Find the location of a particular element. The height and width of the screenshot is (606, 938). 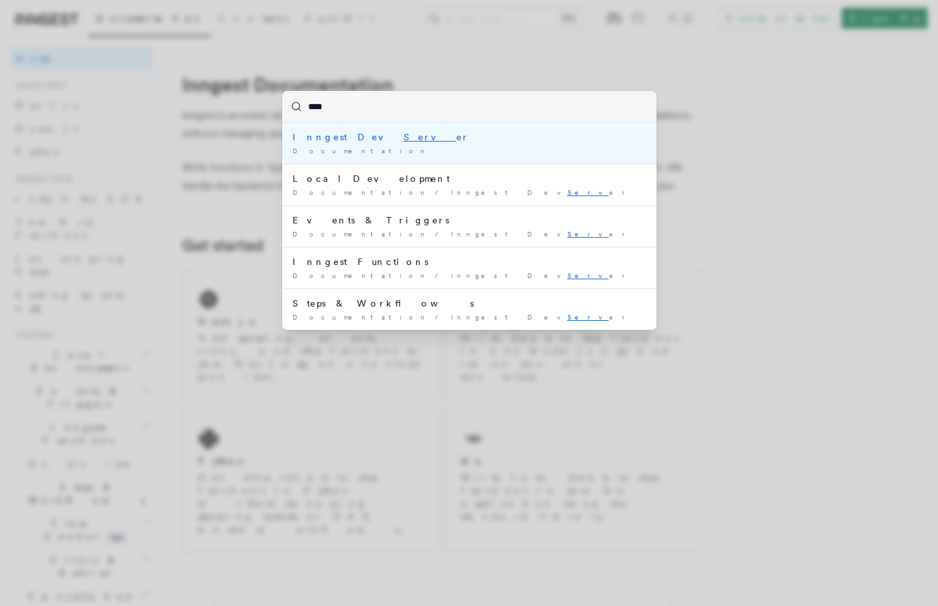

div: Inngest Dev er is located at coordinates (469, 137).